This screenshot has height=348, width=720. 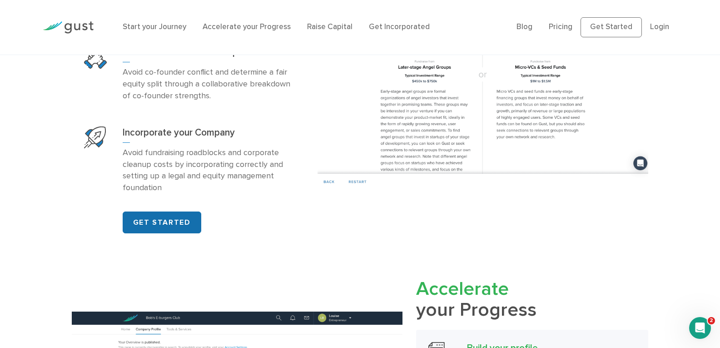 I want to click on a: Plan Co Founder OwnershipPlan Co-founder OwnershipAvoid co-founder conflict and determine a fair ..., so click(x=188, y=74).